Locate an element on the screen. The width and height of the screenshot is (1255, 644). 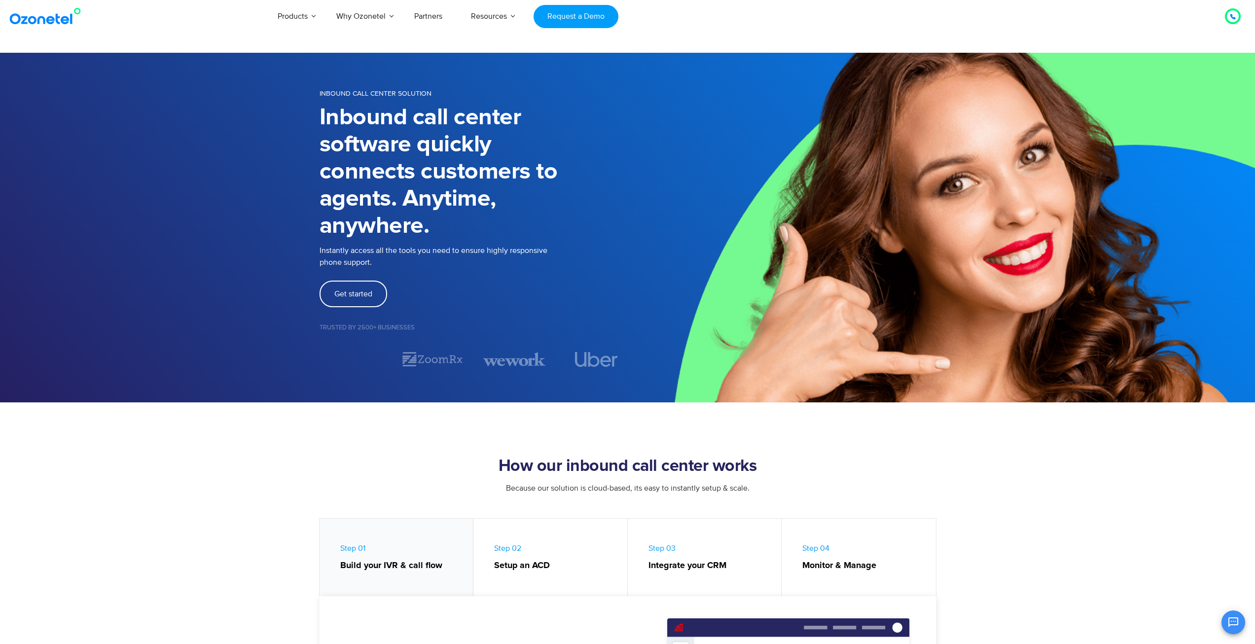
p: Instantly access all the tools you need to ensure highly responsive phone support. is located at coordinates (473, 256).